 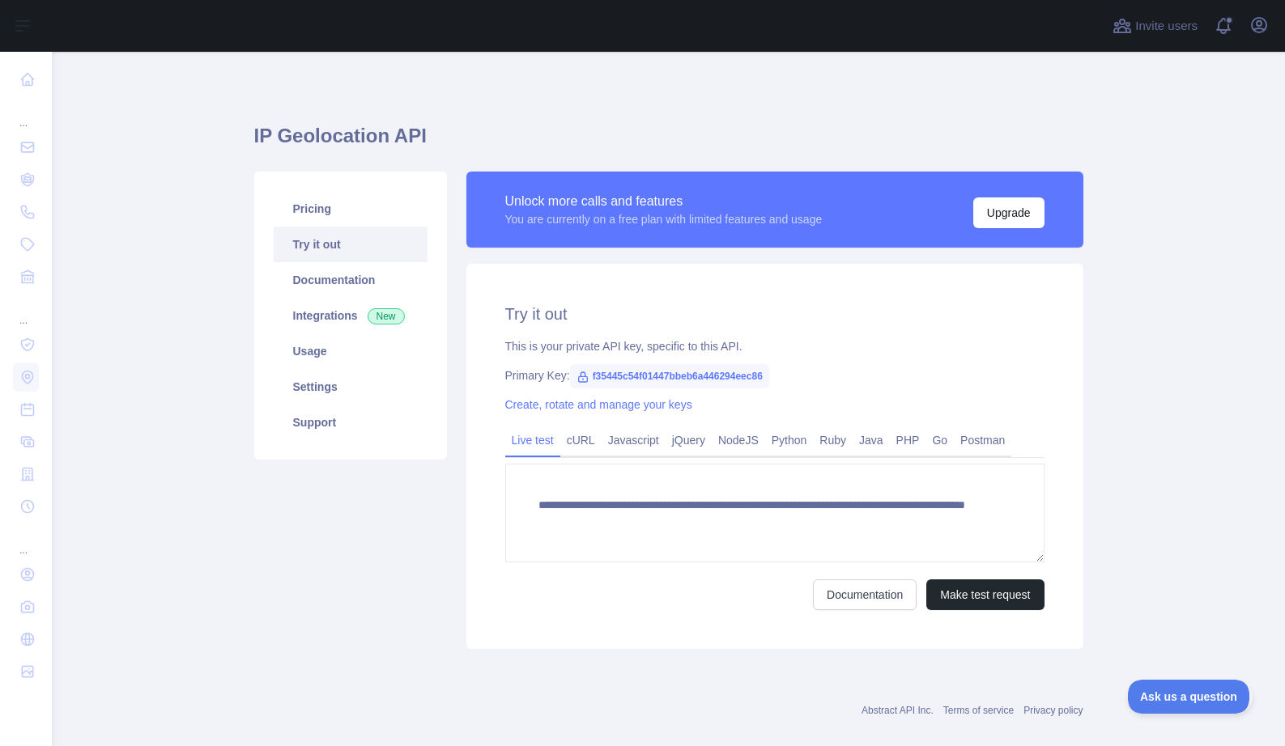 What do you see at coordinates (775, 346) in the screenshot?
I see `div: This is your private API key, specific to this API.` at bounding box center [775, 346].